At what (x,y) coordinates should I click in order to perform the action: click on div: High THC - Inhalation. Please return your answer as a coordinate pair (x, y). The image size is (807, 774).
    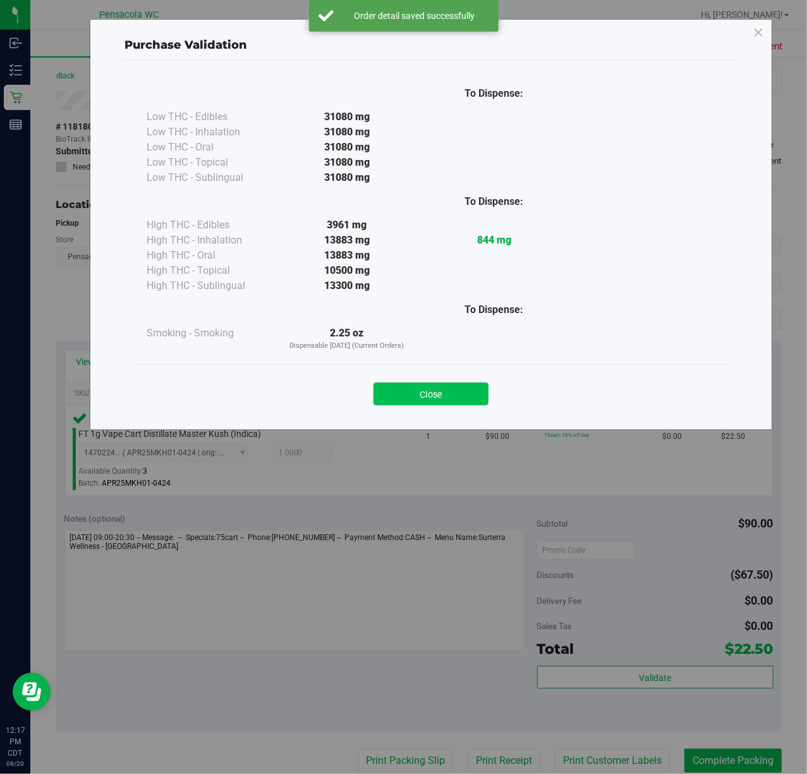
    Looking at the image, I should click on (210, 240).